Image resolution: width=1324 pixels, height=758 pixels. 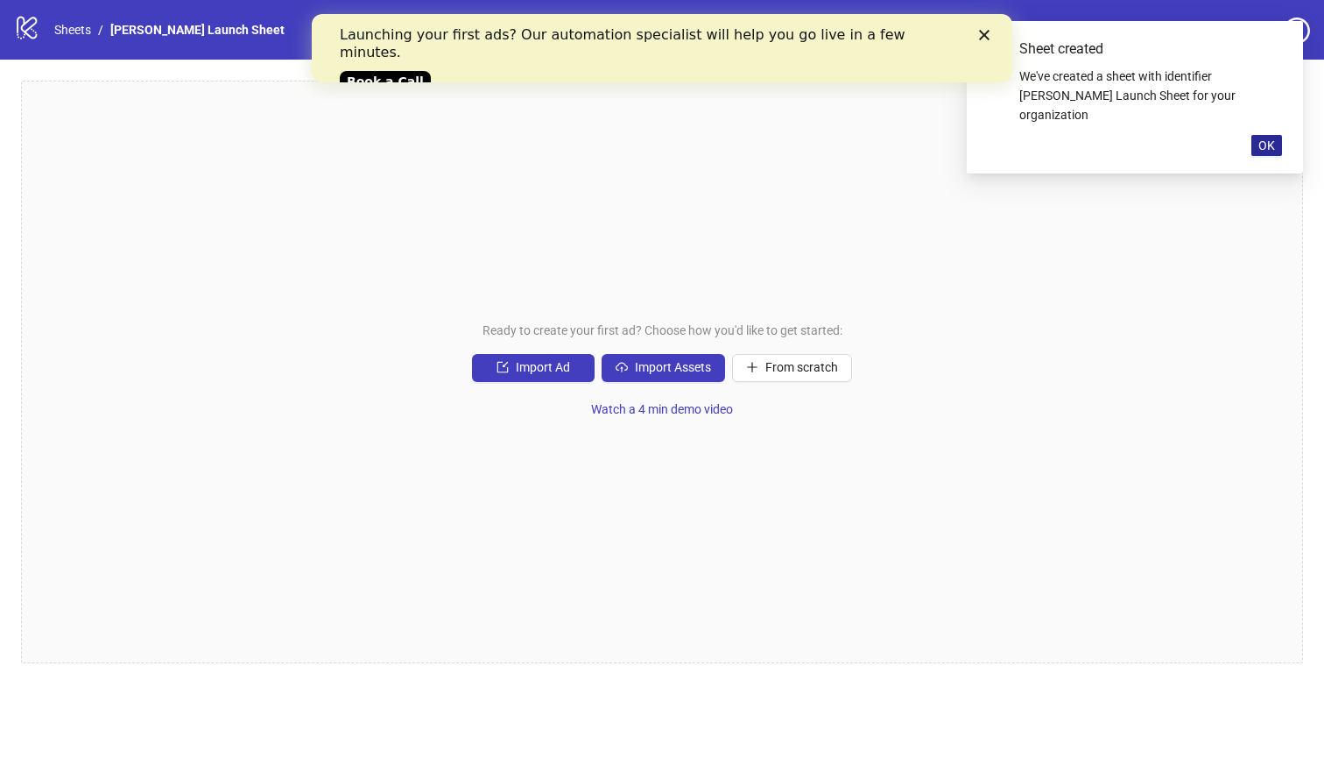 I want to click on button: Import Ad, so click(x=533, y=368).